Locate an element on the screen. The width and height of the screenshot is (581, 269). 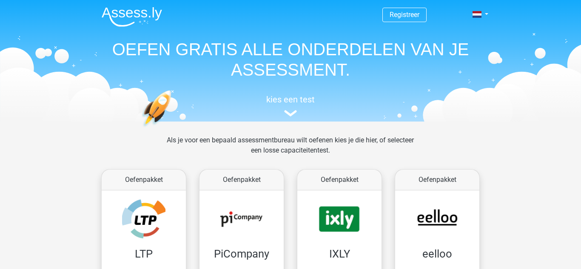
a: Registreer is located at coordinates (405, 14).